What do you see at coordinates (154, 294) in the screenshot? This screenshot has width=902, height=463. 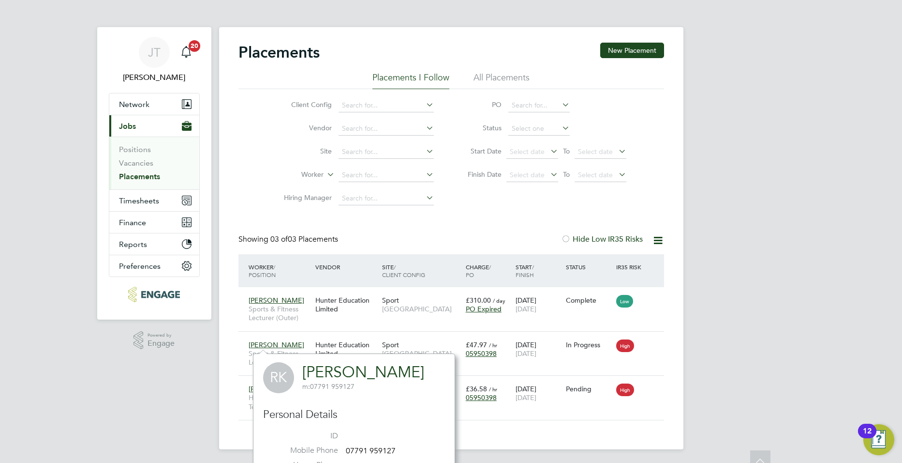 I see `img: huntereducation-logo-retina.png` at bounding box center [154, 294].